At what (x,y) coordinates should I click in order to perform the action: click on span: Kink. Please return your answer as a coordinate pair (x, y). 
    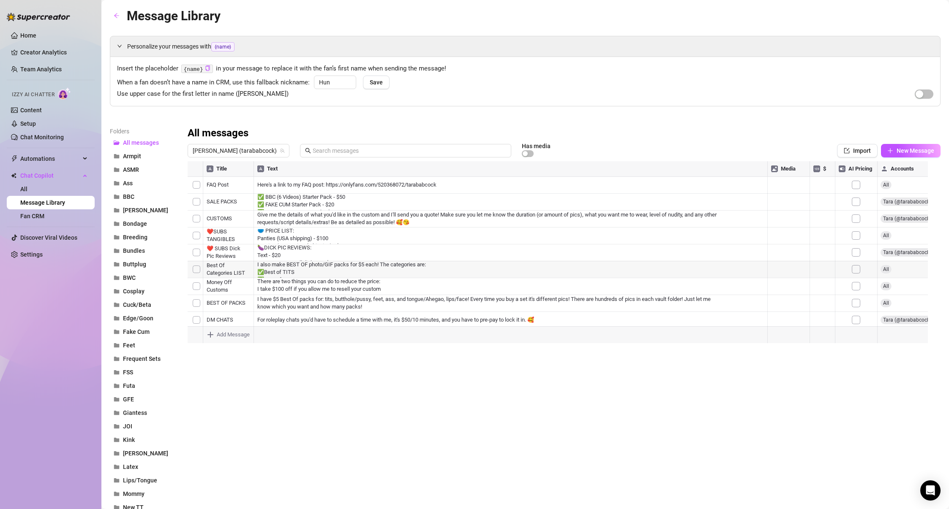
    Looking at the image, I should click on (129, 440).